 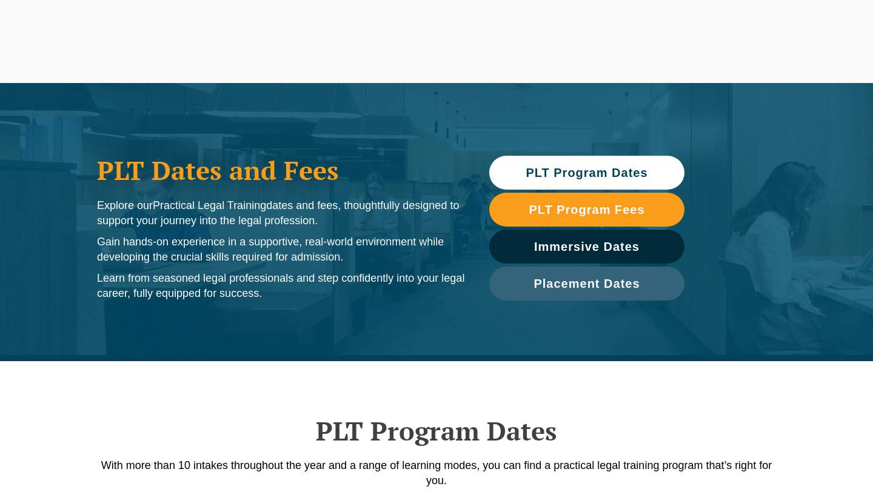 I want to click on span: PLT Program Fees, so click(x=586, y=210).